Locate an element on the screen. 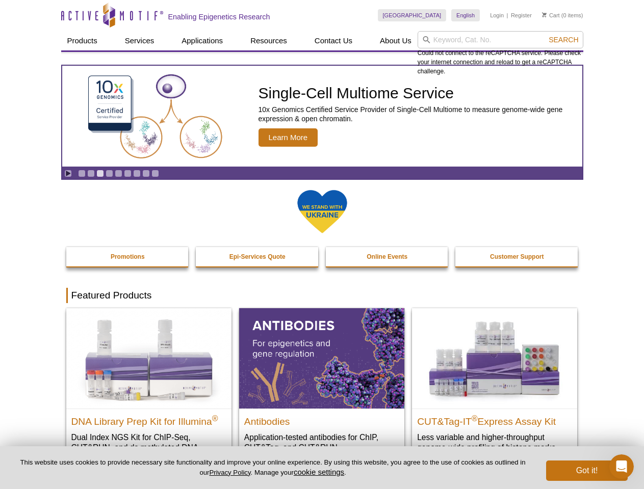 This screenshot has height=489, width=644. strong: Epi-Services Quote is located at coordinates (257, 257).